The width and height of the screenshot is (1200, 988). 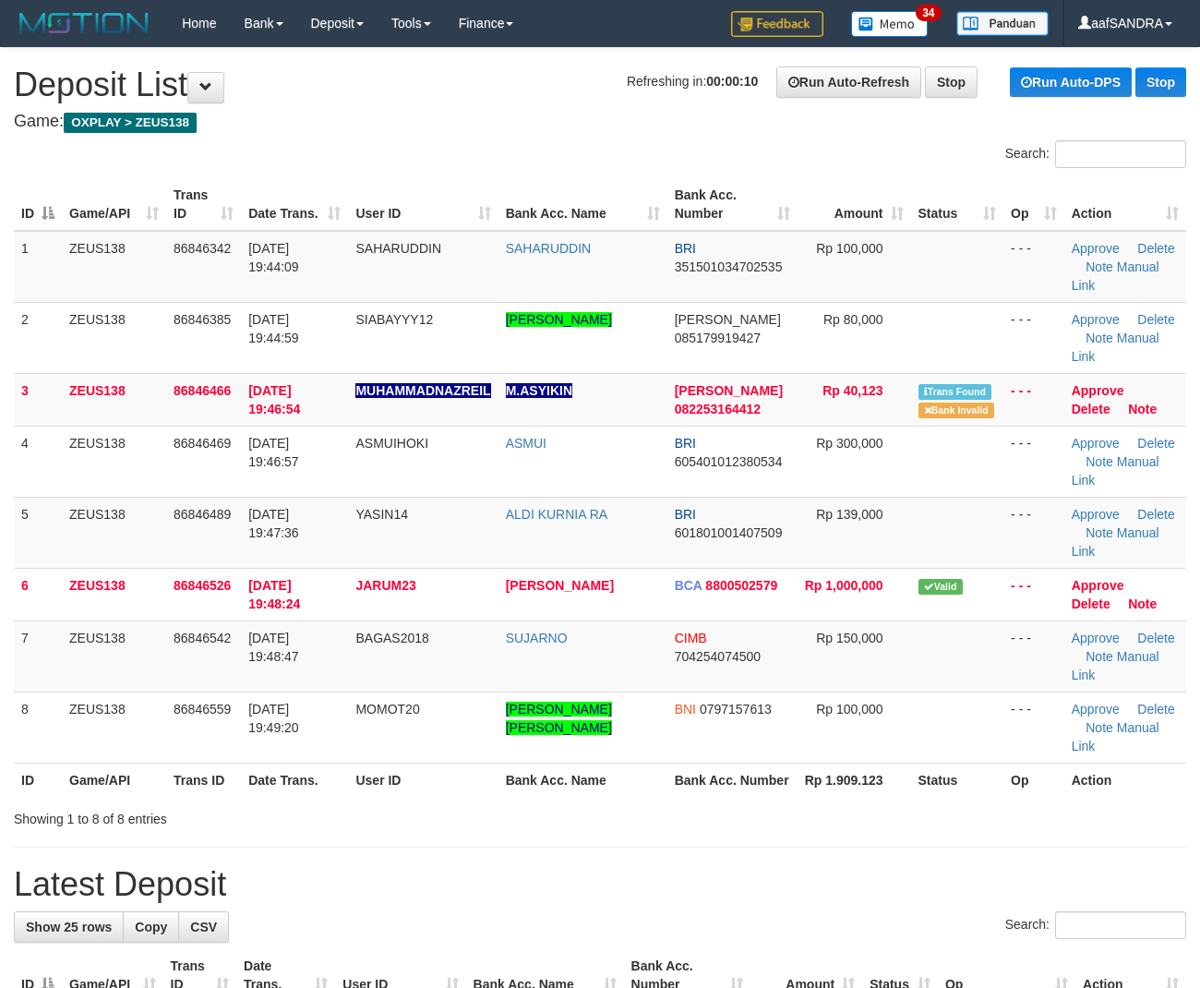 I want to click on span: Show 25 rows, so click(x=68, y=927).